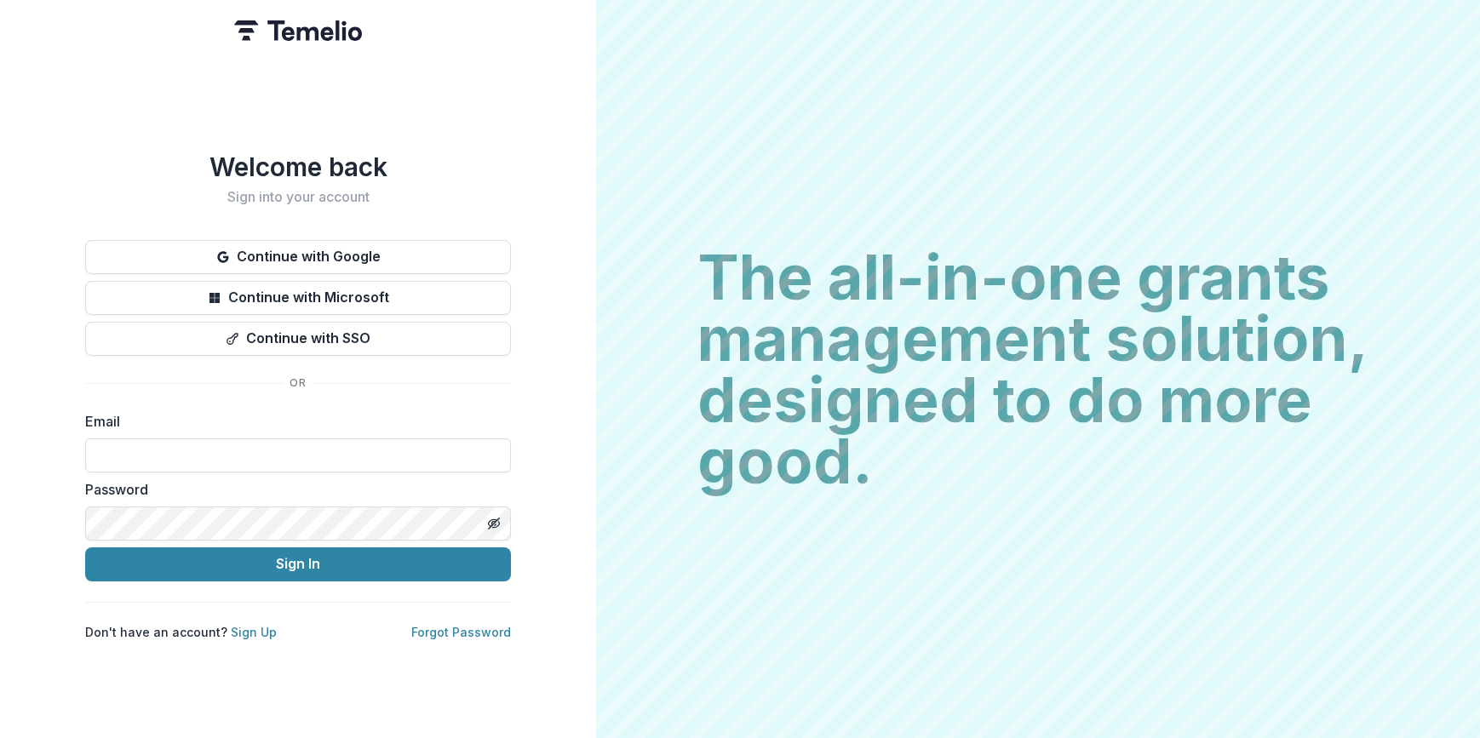 The width and height of the screenshot is (1480, 738). I want to click on a: Sign Up, so click(254, 632).